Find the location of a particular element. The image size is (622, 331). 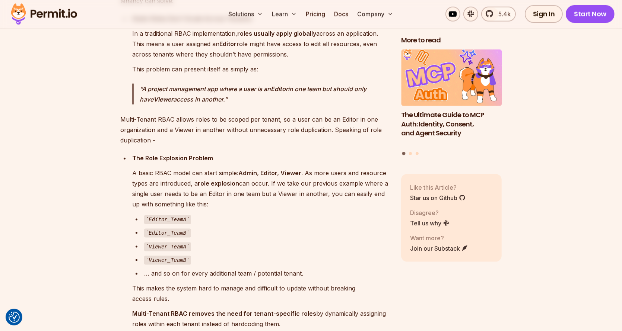

a: 5.4k is located at coordinates (498, 14).